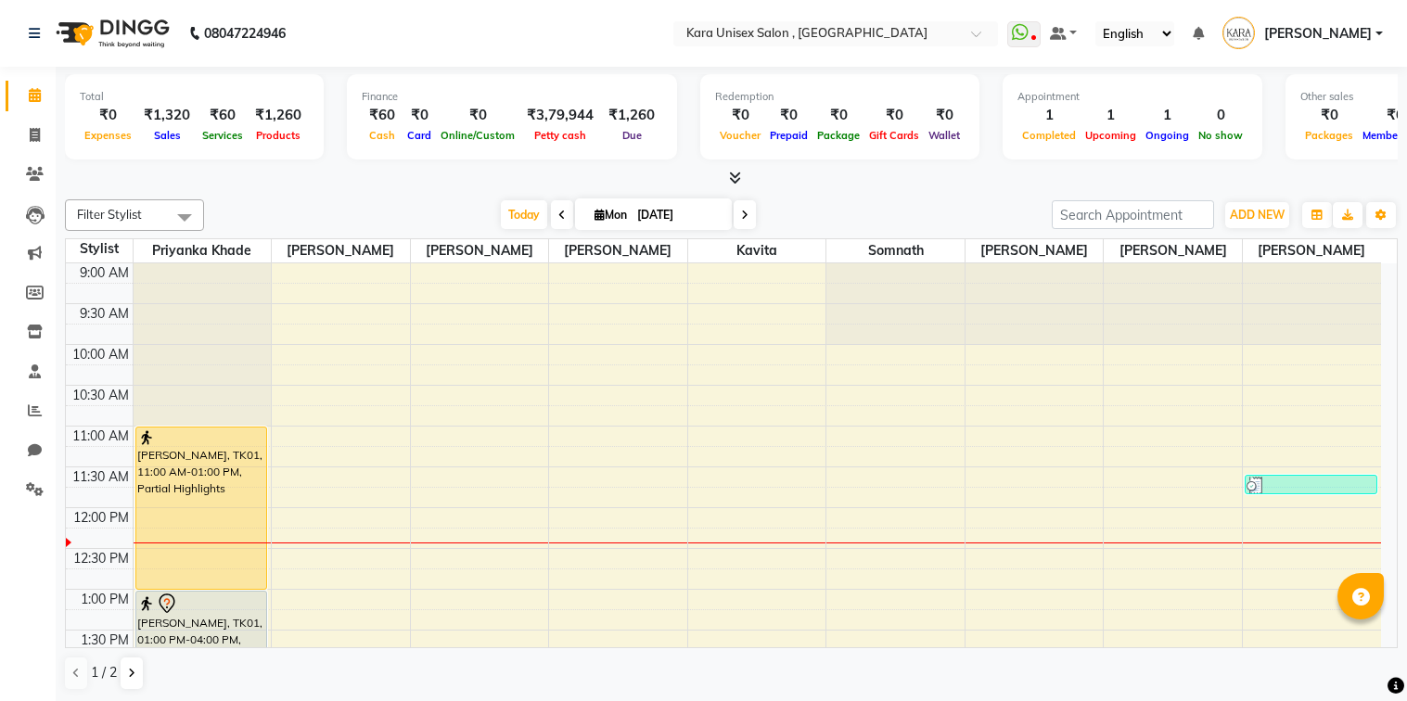  I want to click on span: Today, so click(524, 214).